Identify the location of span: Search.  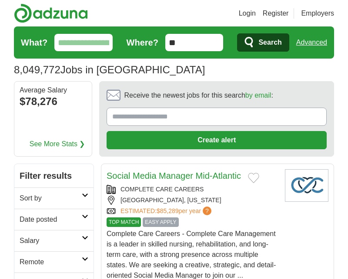
(269, 43).